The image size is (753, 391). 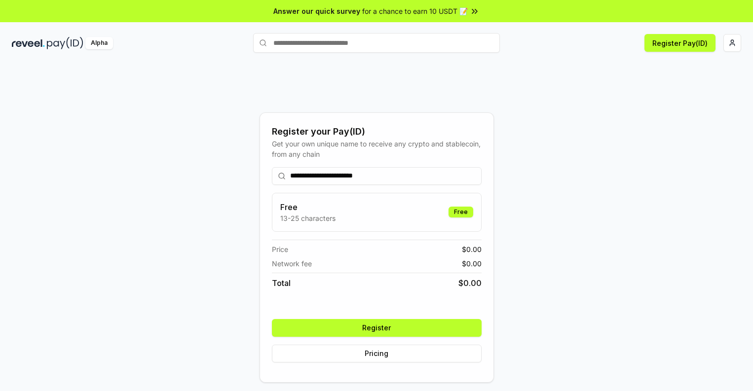 I want to click on div: Get your own unique name to receive any crypto and stablecoin, from any chain, so click(x=376, y=149).